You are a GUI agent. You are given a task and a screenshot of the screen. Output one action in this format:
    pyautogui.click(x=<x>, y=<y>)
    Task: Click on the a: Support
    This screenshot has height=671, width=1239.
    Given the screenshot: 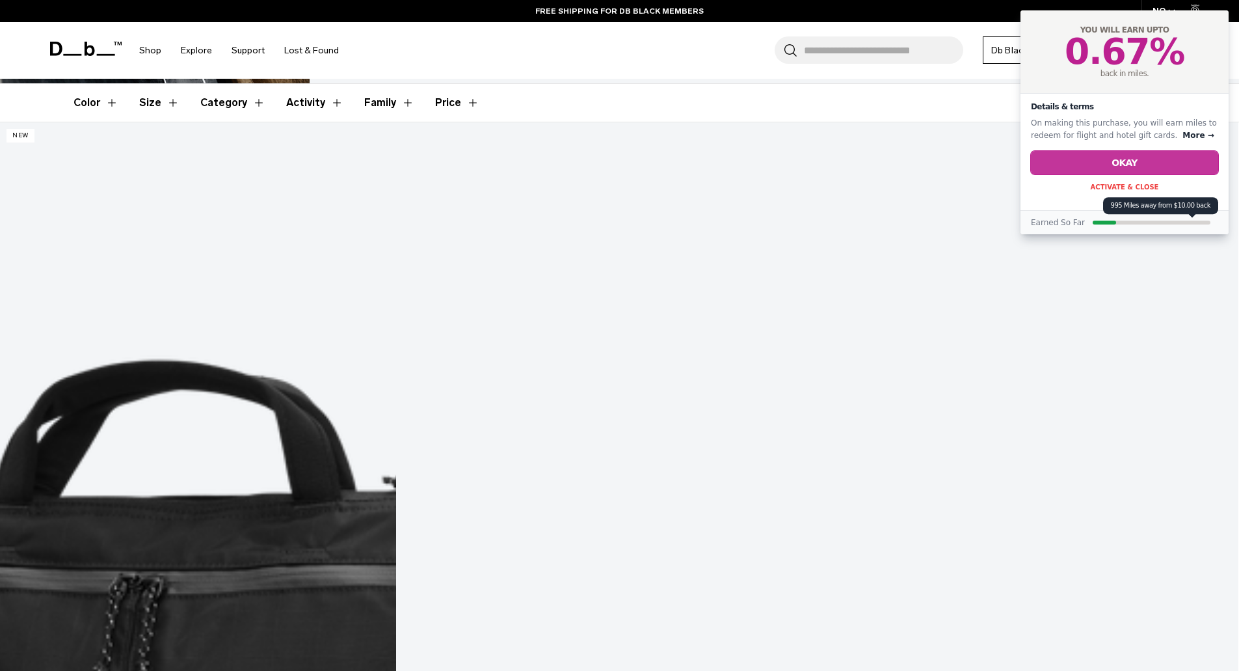 What is the action you would take?
    pyautogui.click(x=248, y=50)
    